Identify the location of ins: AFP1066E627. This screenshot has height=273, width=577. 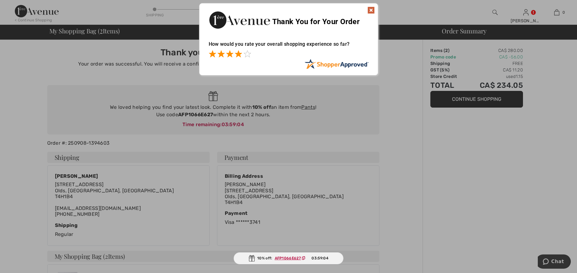
(288, 258).